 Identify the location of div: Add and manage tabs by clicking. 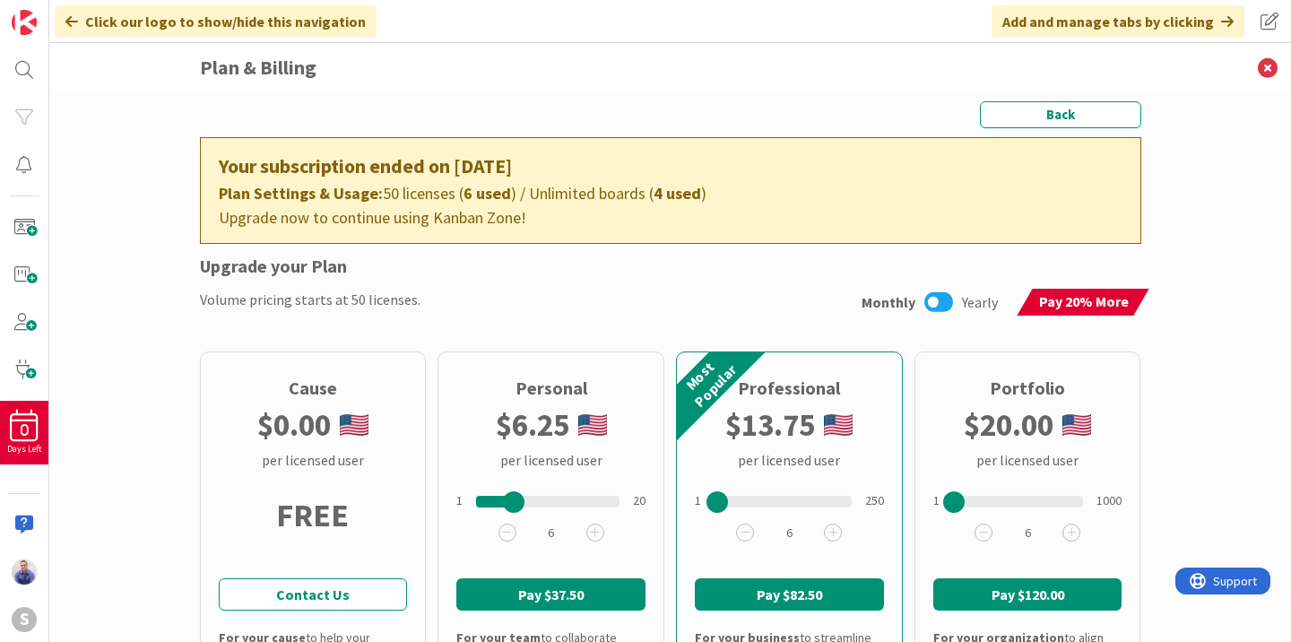
(1118, 22).